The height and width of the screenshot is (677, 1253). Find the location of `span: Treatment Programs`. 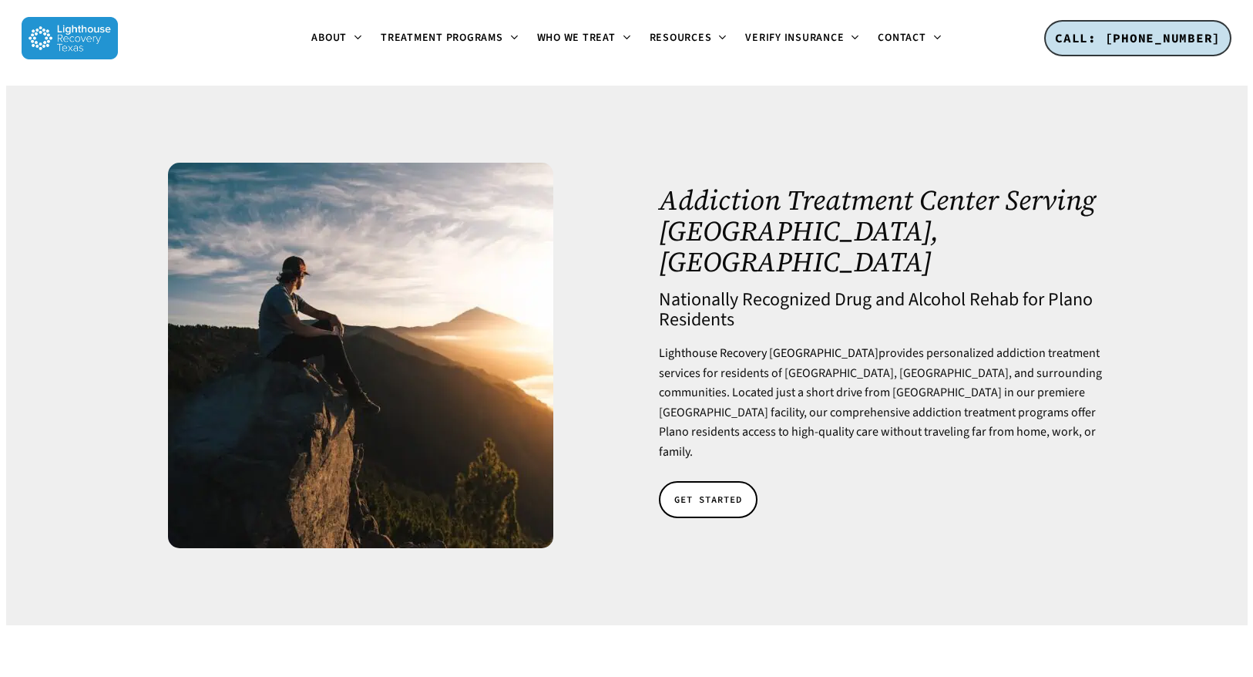

span: Treatment Programs is located at coordinates (442, 38).